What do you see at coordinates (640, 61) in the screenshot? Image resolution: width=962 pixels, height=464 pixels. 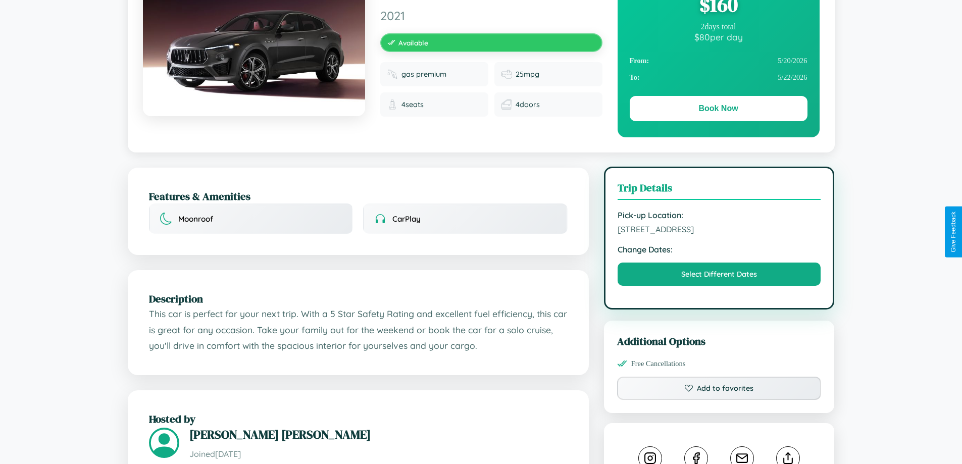 I see `strong: From:` at bounding box center [640, 61].